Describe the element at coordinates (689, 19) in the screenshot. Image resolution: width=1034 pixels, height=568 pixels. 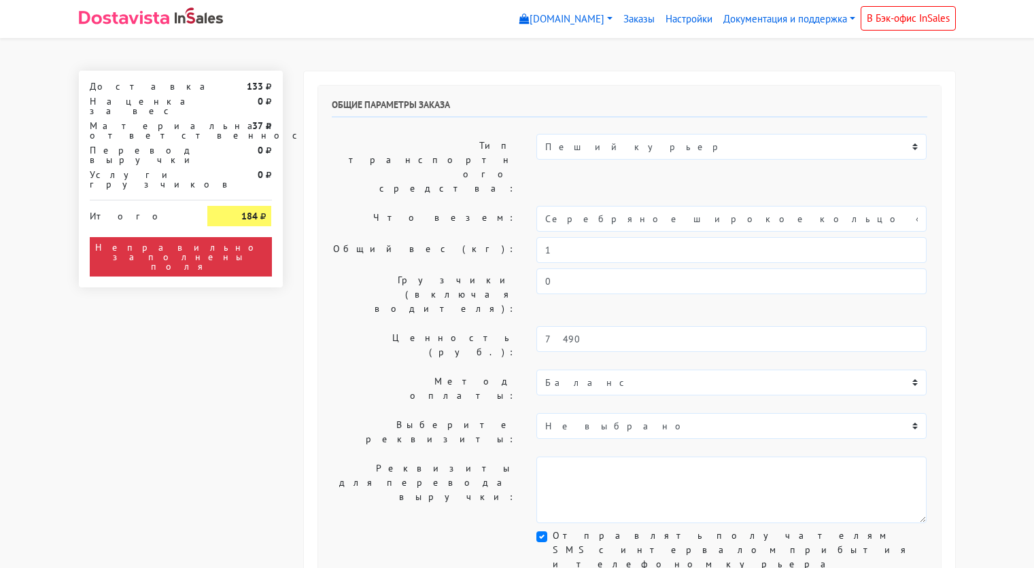
I see `a: Настройки` at that location.